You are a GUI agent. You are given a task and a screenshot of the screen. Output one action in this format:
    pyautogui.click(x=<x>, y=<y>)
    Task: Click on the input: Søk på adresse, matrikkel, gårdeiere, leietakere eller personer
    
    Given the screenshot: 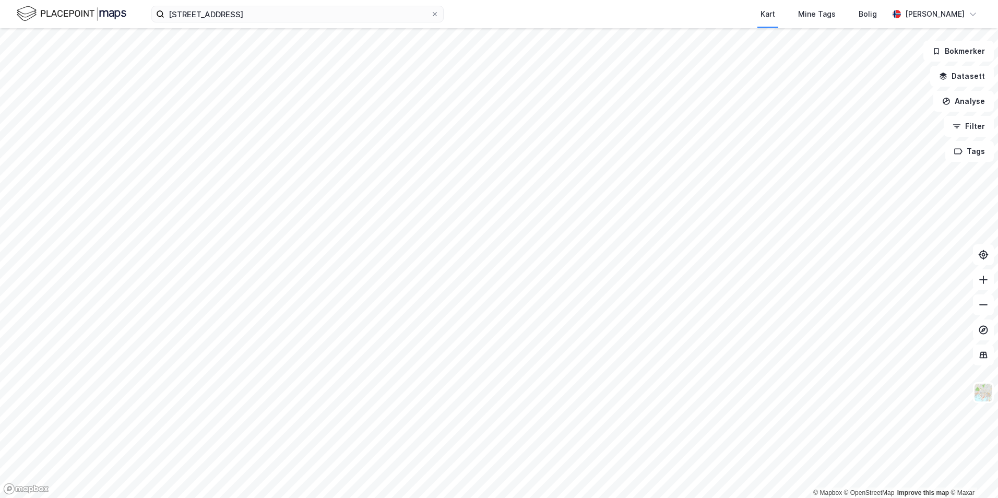 What is the action you would take?
    pyautogui.click(x=298, y=14)
    